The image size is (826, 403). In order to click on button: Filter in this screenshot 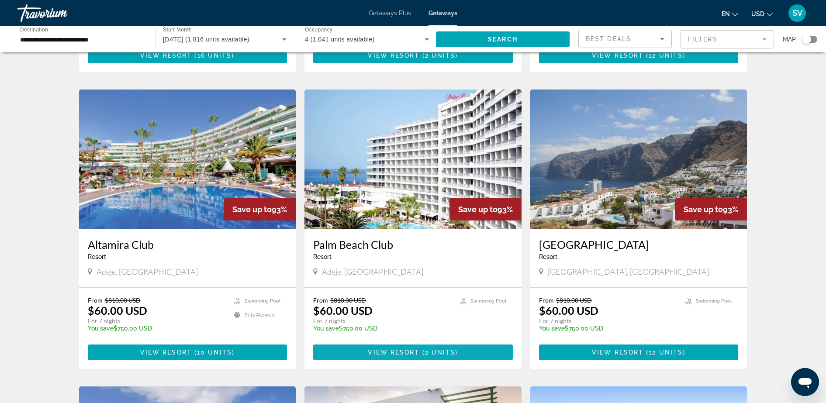, I will do `click(727, 39)`.